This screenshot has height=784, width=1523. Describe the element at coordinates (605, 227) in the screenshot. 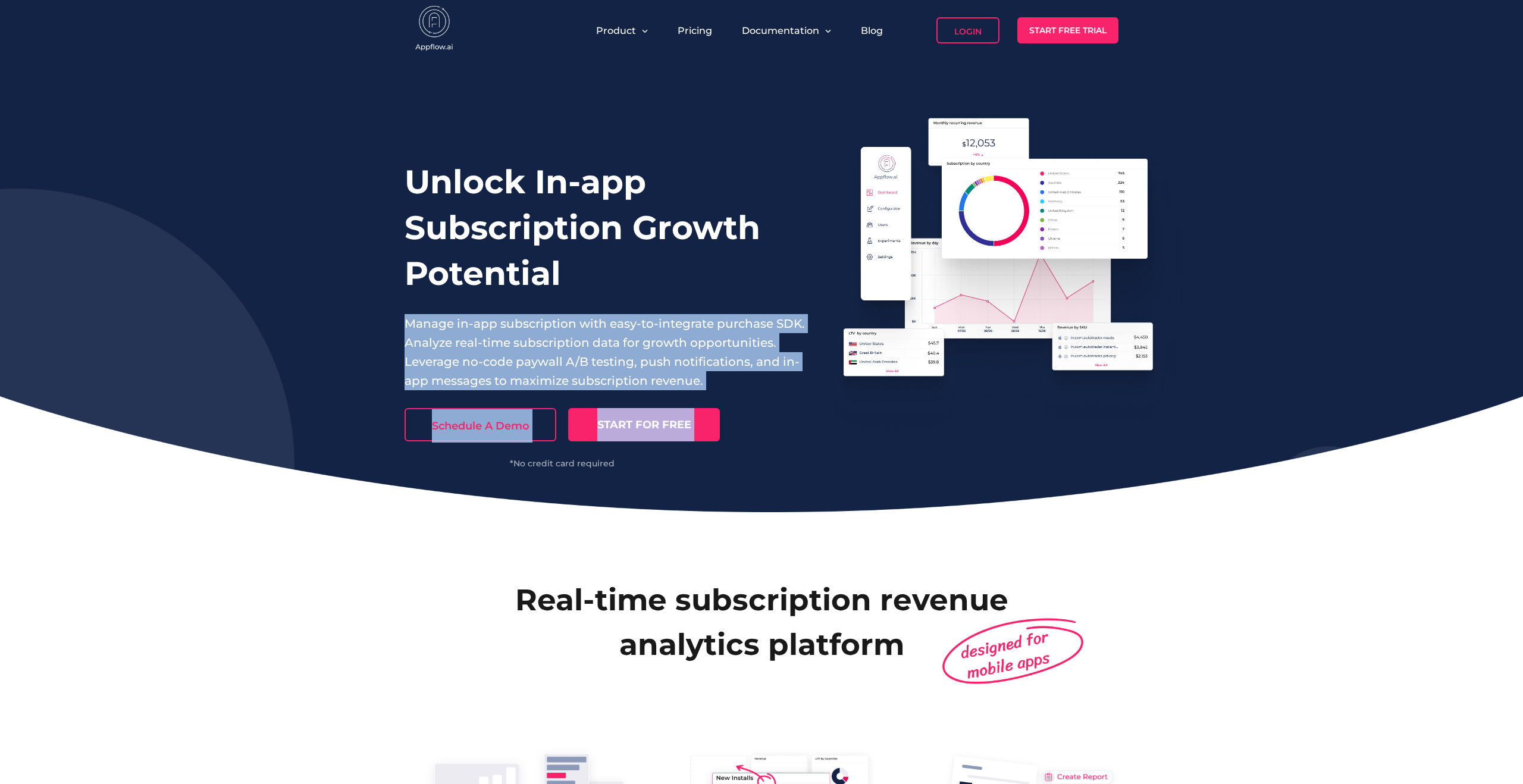

I see `h1: Unlock In-app Subscription Growth Potential` at that location.